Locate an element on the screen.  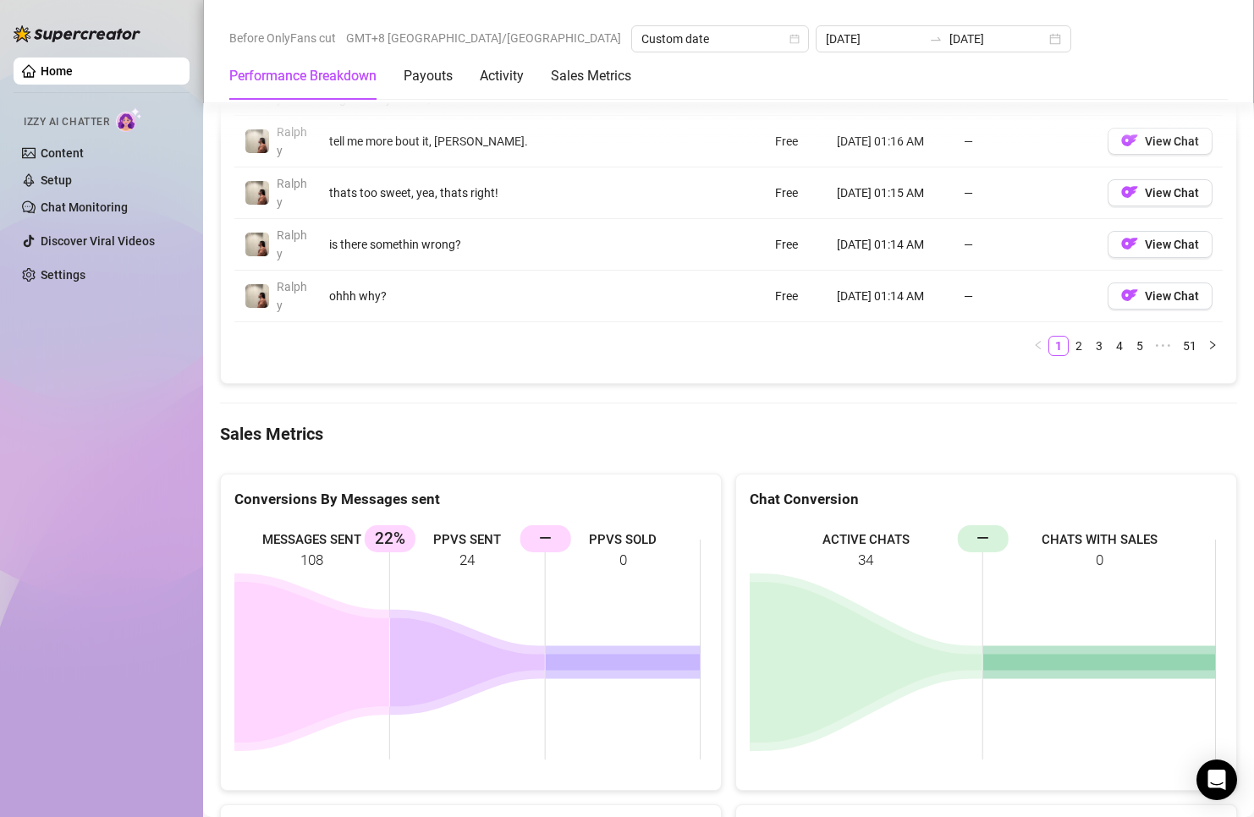
a: Home is located at coordinates (57, 71).